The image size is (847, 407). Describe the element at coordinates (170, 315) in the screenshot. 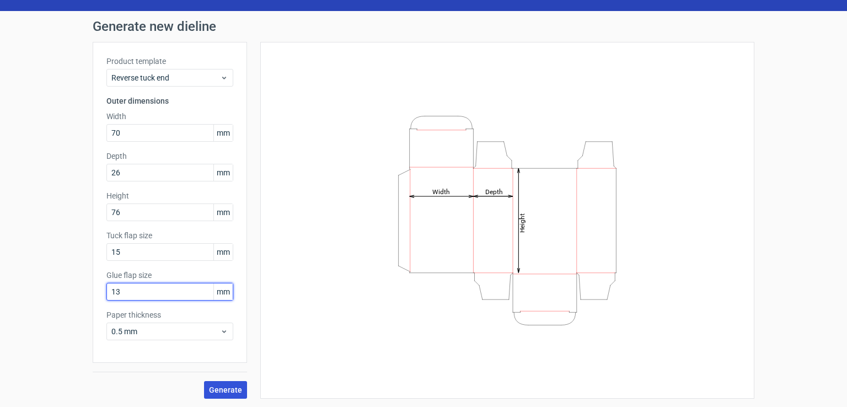

I see `label: Paper thickness` at that location.